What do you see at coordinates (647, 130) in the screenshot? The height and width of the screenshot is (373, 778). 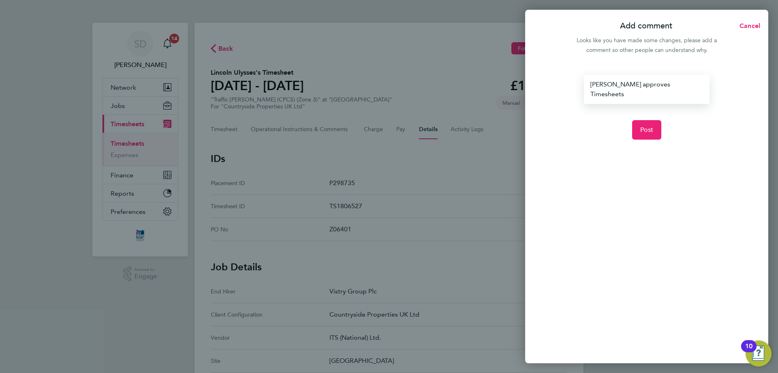 I see `span: Post` at bounding box center [647, 130].